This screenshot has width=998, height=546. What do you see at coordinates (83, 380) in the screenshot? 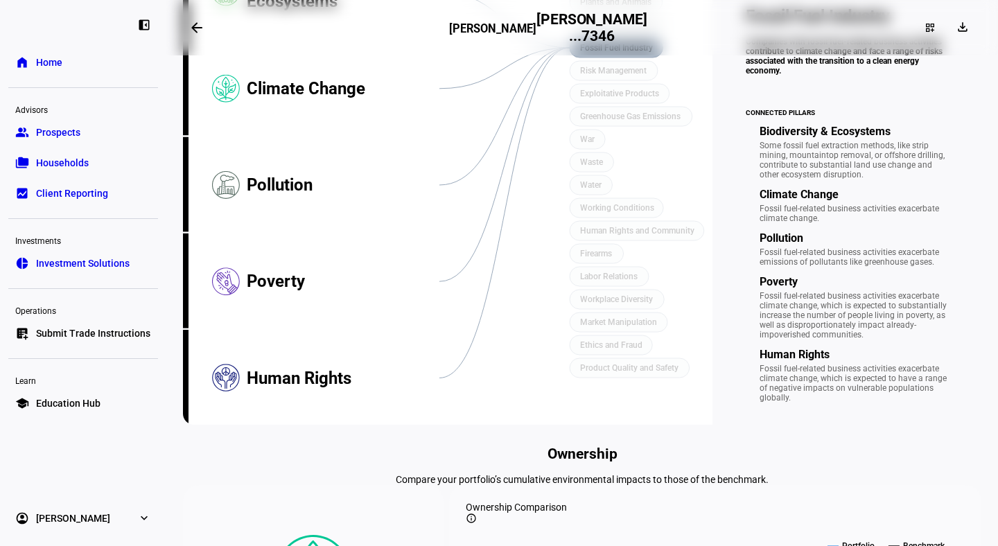
I see `div: Learn` at bounding box center [83, 380].